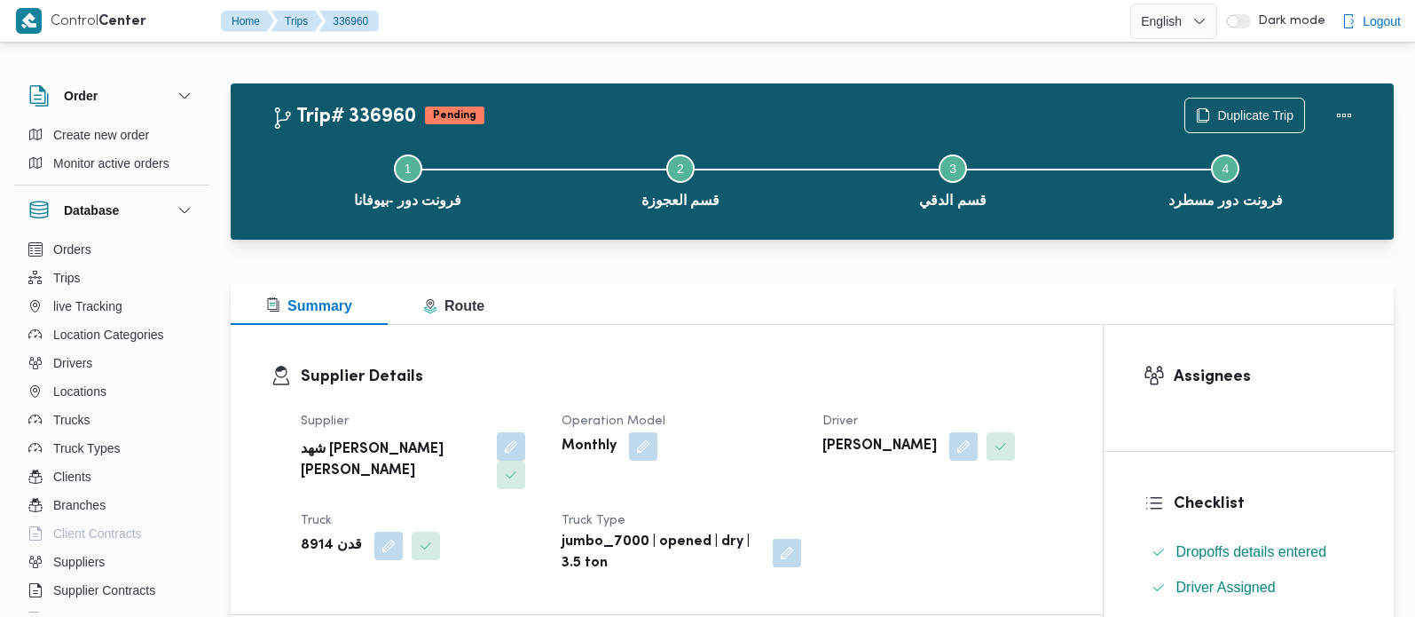 The height and width of the screenshot is (617, 1415). I want to click on button: قسم الدقي, so click(953, 179).